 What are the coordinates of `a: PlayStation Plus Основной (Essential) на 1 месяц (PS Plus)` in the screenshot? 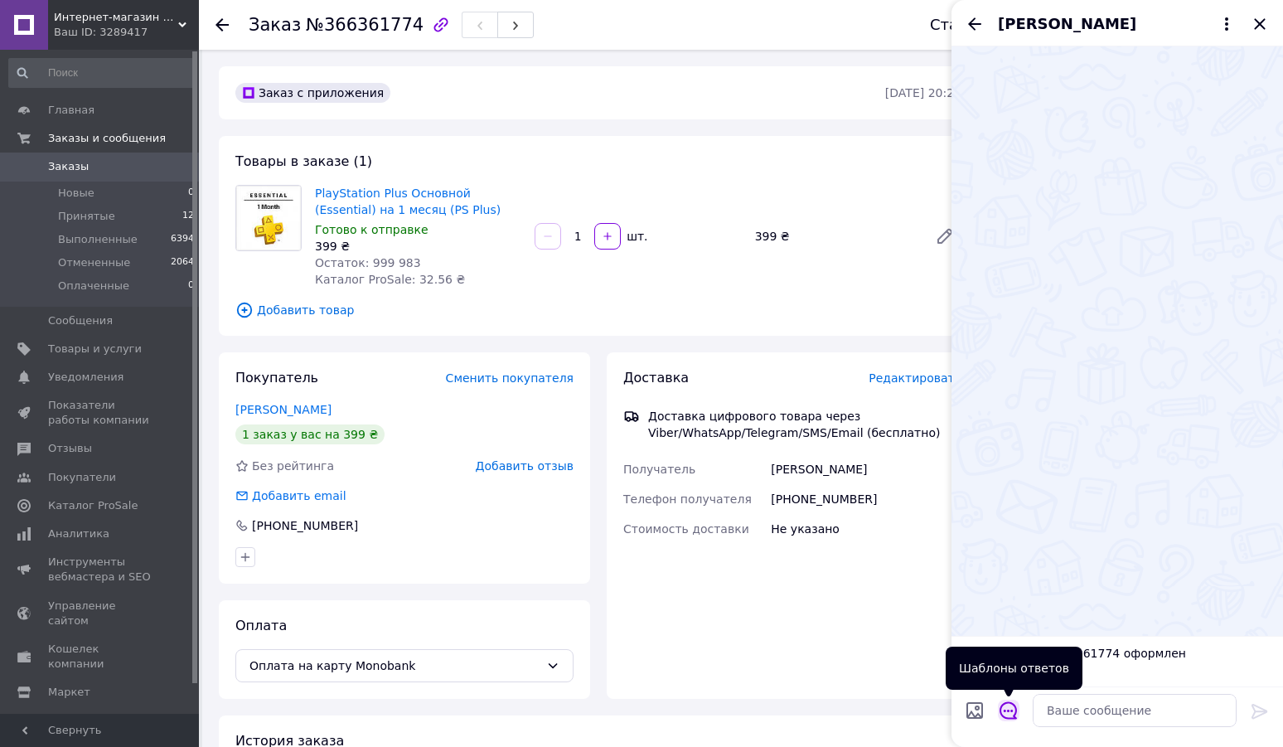 It's located at (408, 201).